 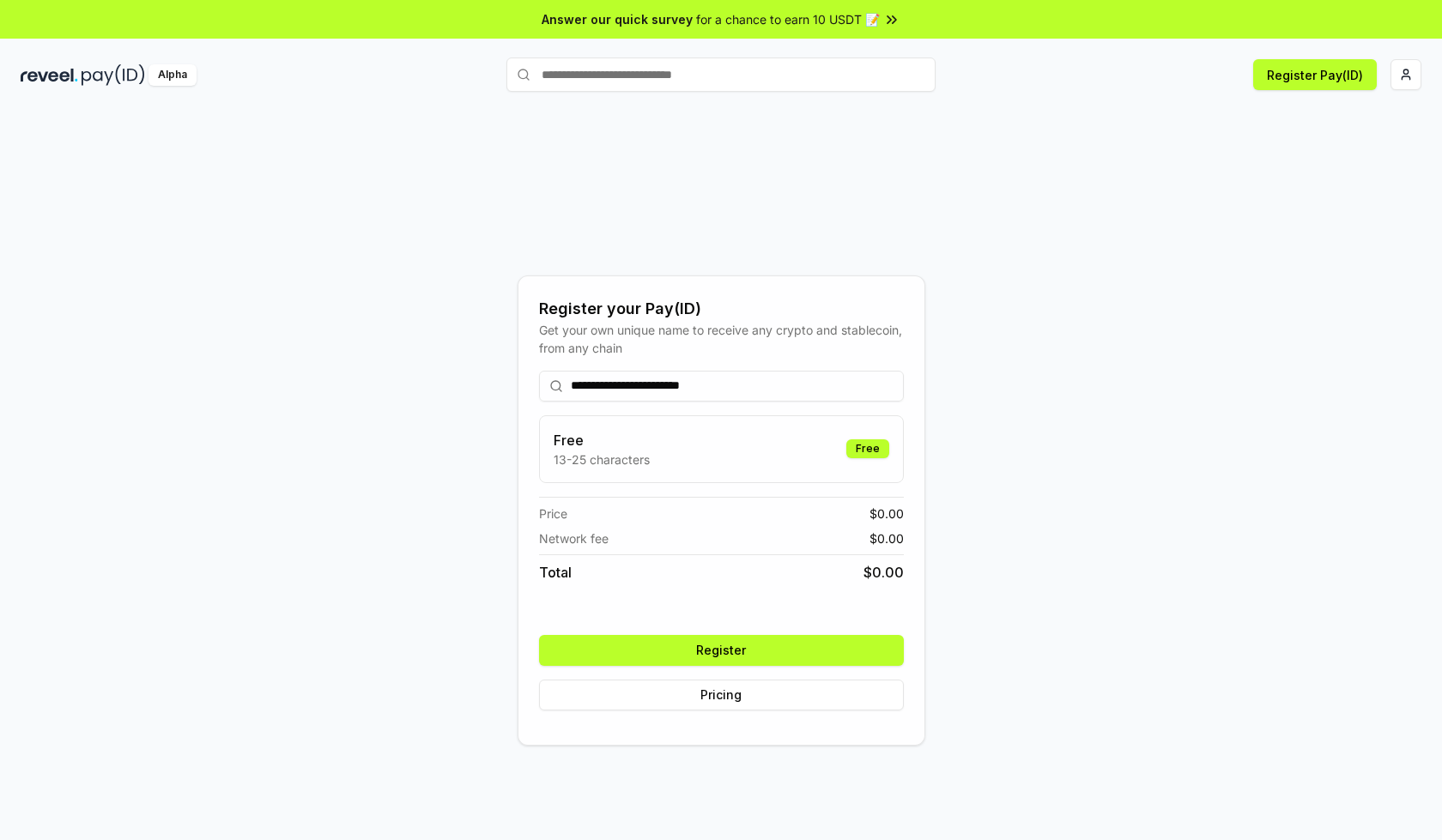 What do you see at coordinates (555, 572) in the screenshot?
I see `span: Total` at bounding box center [555, 572].